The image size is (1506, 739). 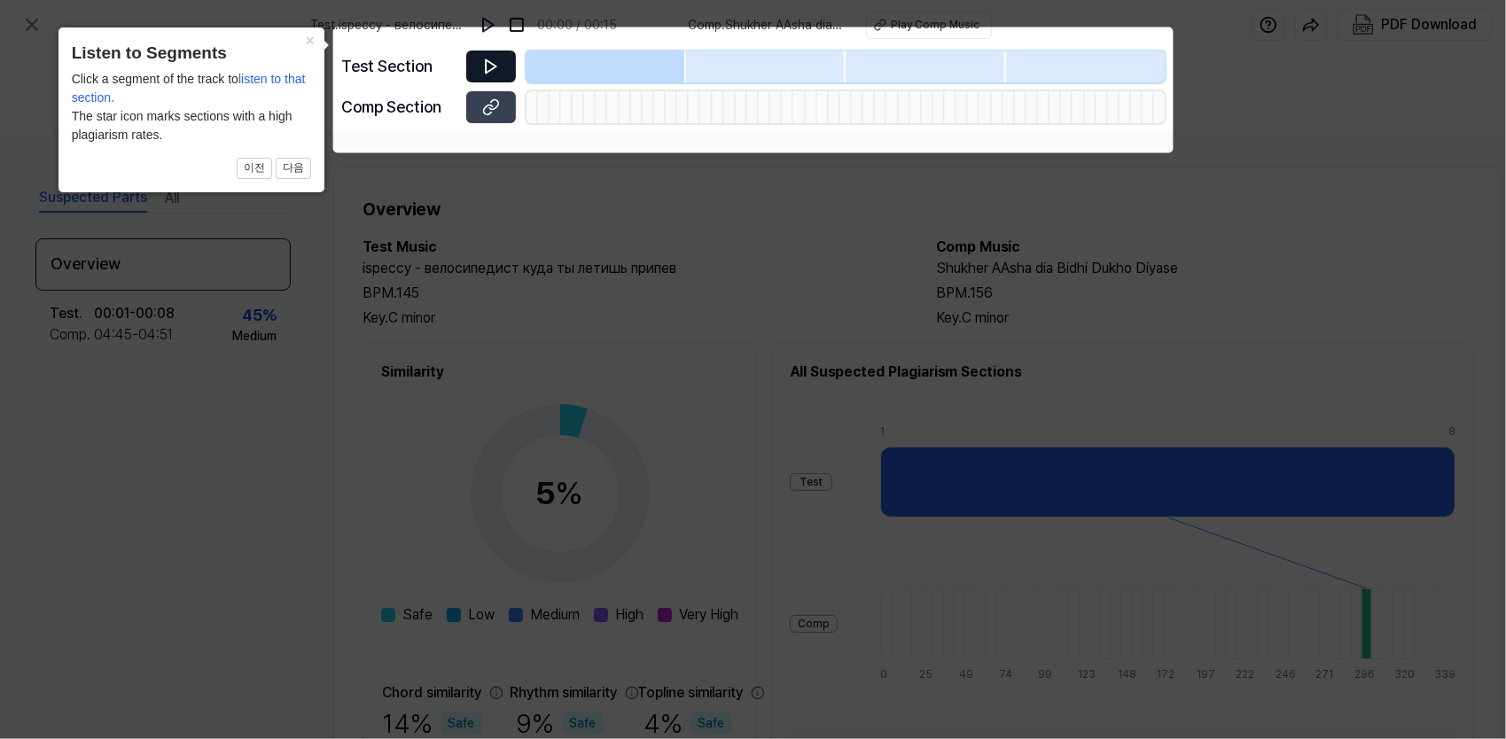 What do you see at coordinates (191, 53) in the screenshot?
I see `header: Listen to Segments` at bounding box center [191, 53].